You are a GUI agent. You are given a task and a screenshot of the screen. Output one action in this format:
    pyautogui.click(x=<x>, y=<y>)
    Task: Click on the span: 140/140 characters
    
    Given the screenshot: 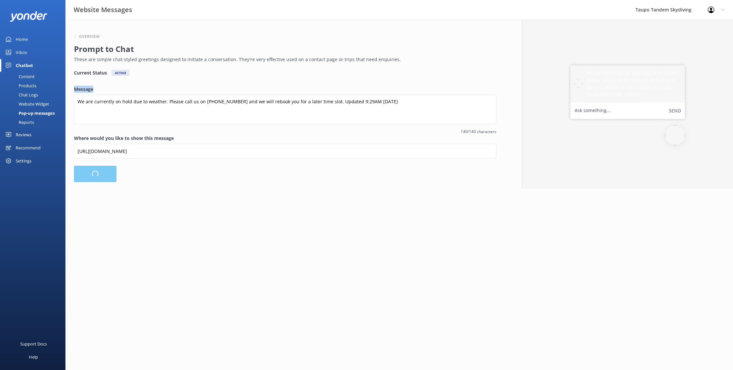 What is the action you would take?
    pyautogui.click(x=285, y=131)
    